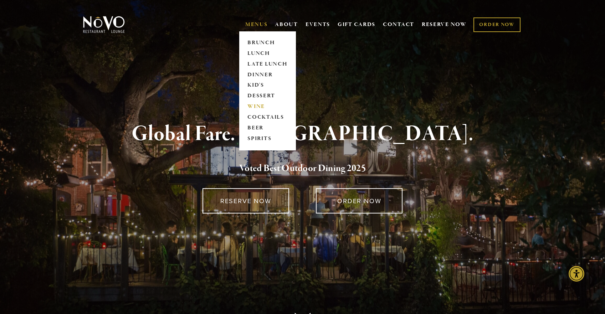  What do you see at coordinates (267, 139) in the screenshot?
I see `a: SPIRITS` at bounding box center [267, 139].